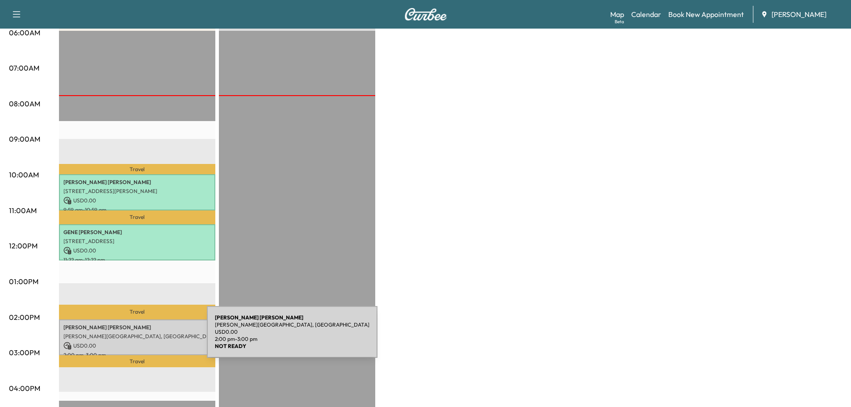  I want to click on p: 11:00AM, so click(23, 210).